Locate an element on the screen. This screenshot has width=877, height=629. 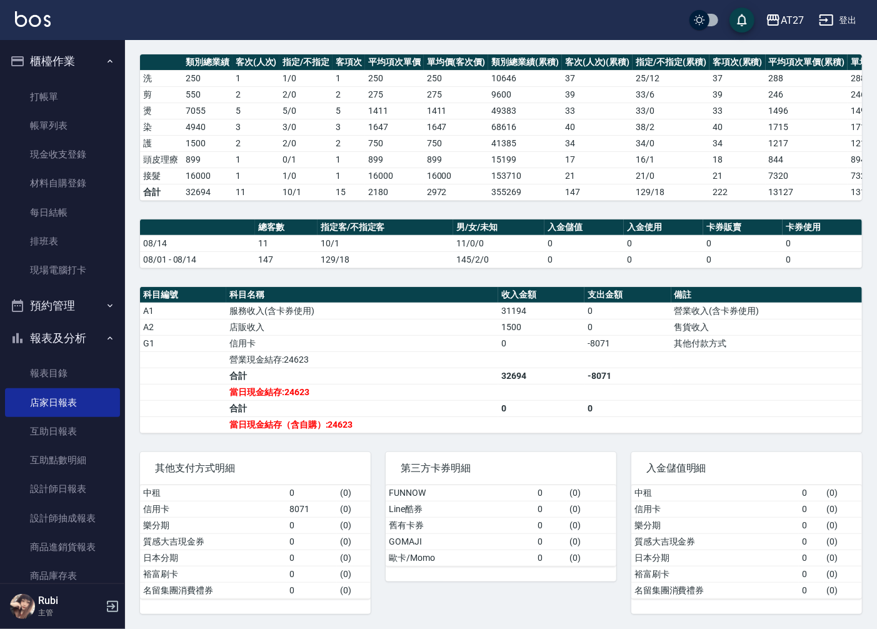
a: 打帳單 is located at coordinates (63, 97).